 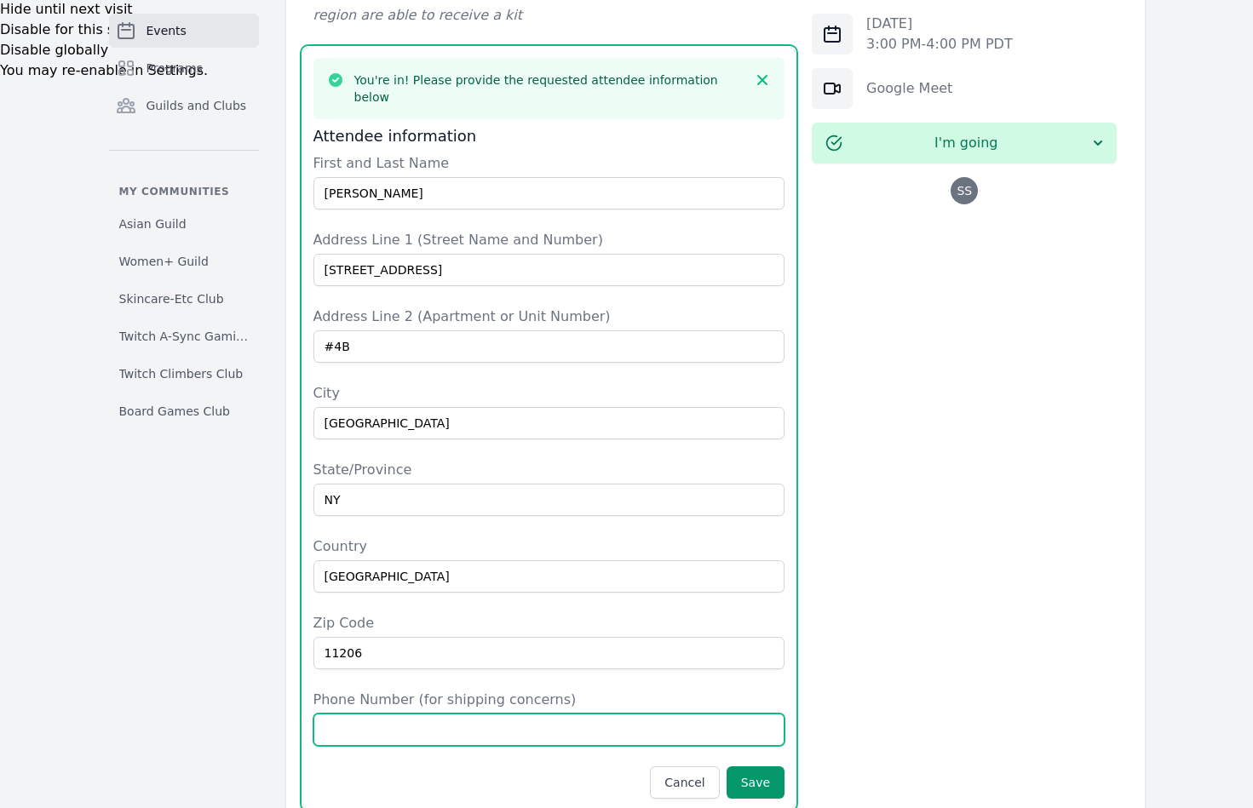 I want to click on span: Twitch A-Sync Gaming (TAG) Club, so click(x=184, y=336).